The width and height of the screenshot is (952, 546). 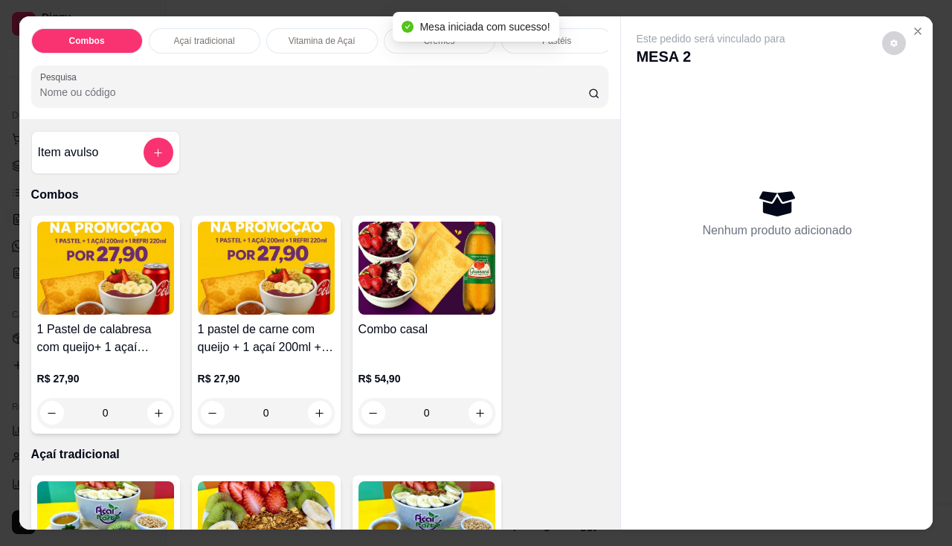 I want to click on label: Pesquisa, so click(x=61, y=77).